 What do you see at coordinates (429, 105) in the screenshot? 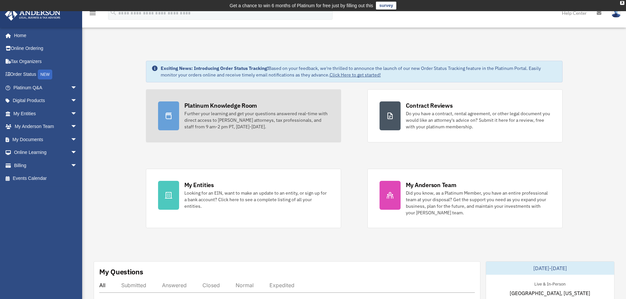
I see `div: Contract Reviews` at bounding box center [429, 105].